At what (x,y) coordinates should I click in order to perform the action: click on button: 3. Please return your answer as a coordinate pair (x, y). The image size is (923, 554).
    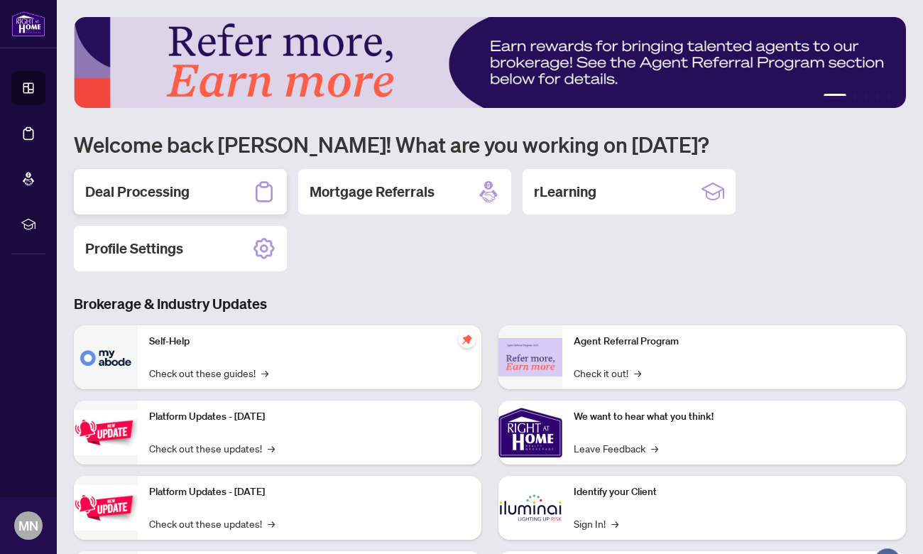
    Looking at the image, I should click on (866, 97).